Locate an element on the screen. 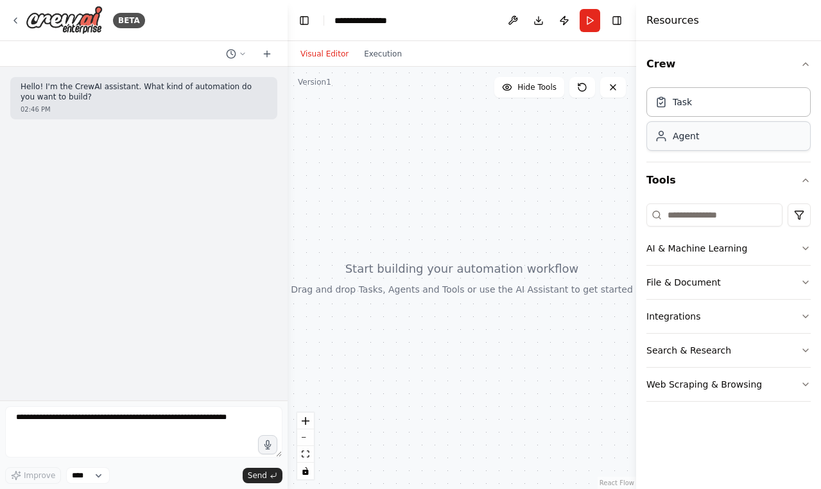  img: Logo is located at coordinates (64, 20).